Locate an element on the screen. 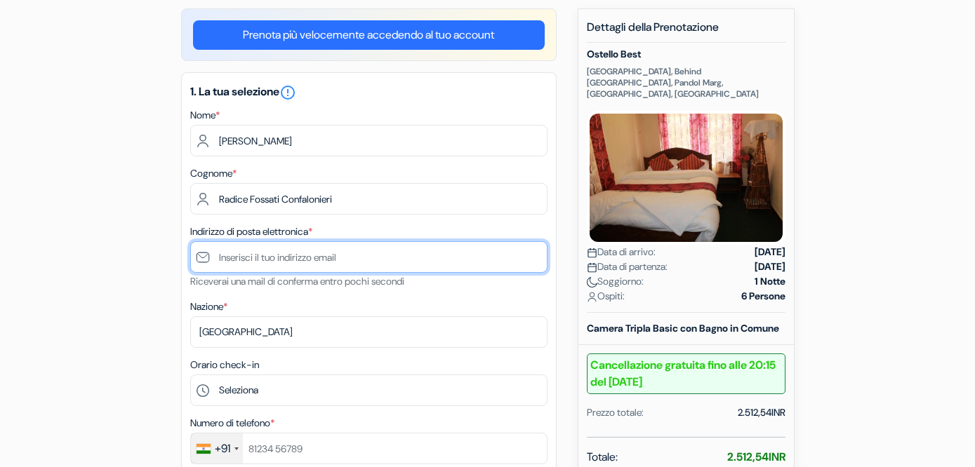 The height and width of the screenshot is (467, 975). span: Soggiorno: is located at coordinates (615, 281).